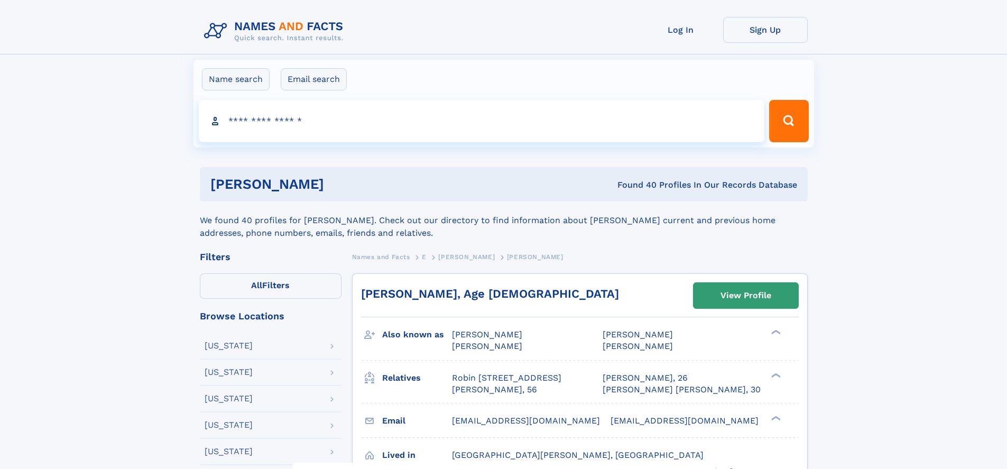 The height and width of the screenshot is (469, 1007). I want to click on label: Name search, so click(236, 79).